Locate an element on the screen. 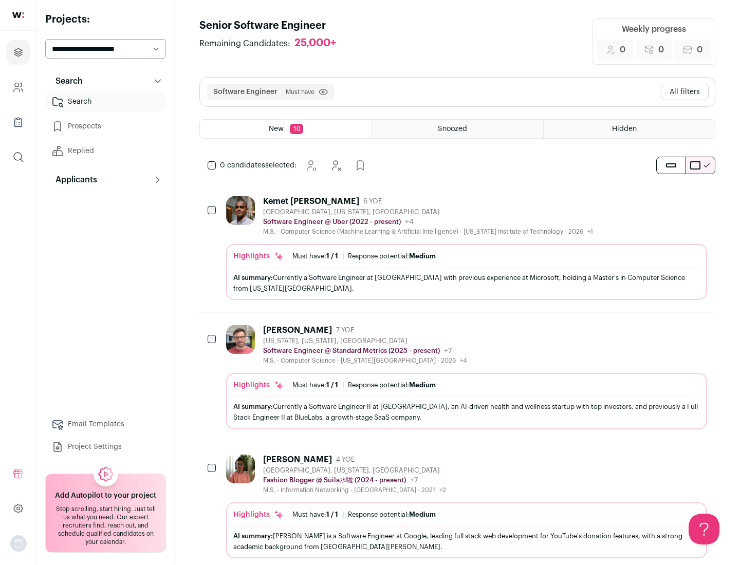 The height and width of the screenshot is (565, 740). p: Software Engineer @ Uber (2022 - present) is located at coordinates (332, 222).